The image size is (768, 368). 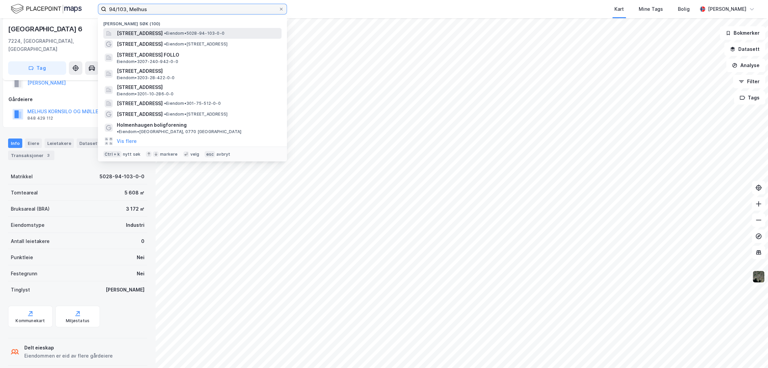 What do you see at coordinates (223, 155) in the screenshot?
I see `div: avbryt` at bounding box center [223, 155].